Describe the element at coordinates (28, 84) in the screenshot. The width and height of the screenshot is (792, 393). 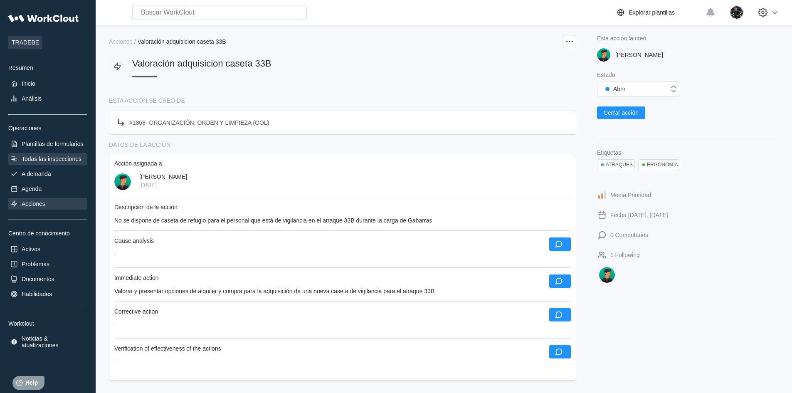
I see `div: Inicio` at that location.